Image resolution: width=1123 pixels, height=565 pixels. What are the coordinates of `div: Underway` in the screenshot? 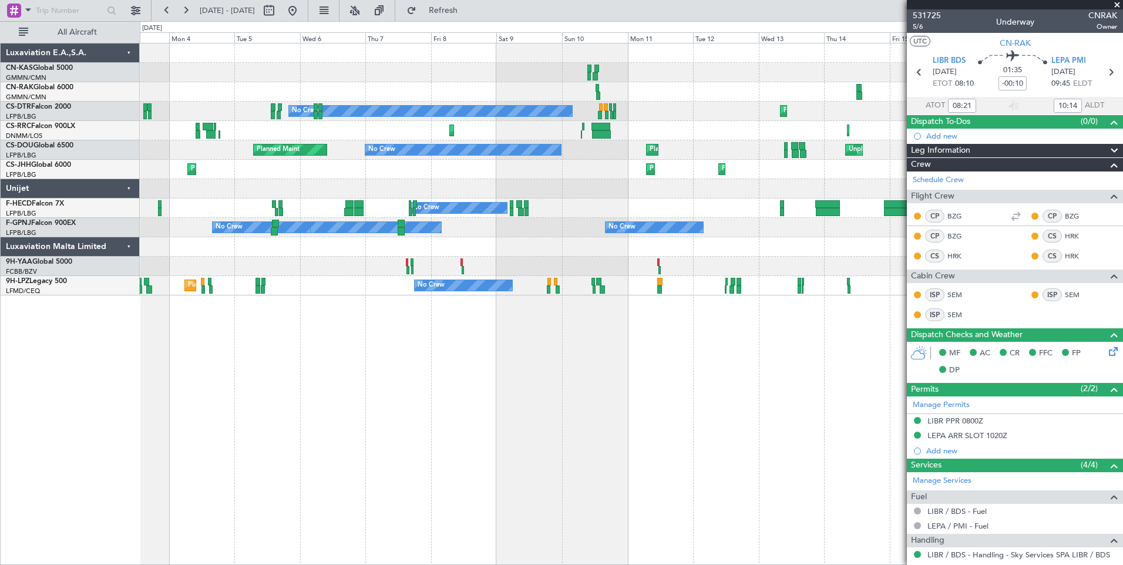 It's located at (1015, 22).